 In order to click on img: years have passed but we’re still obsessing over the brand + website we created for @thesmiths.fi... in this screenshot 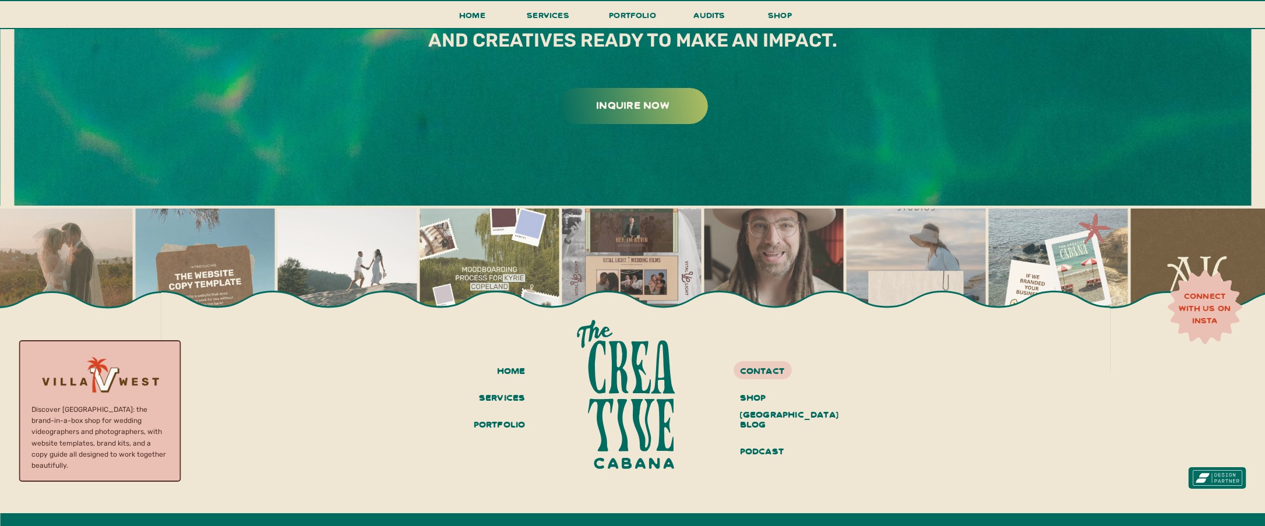, I will do `click(347, 278)`.